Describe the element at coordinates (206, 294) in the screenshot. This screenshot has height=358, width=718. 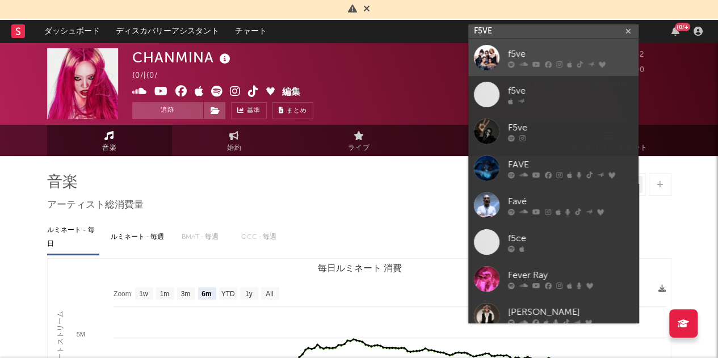
I see `text: 6m` at that location.